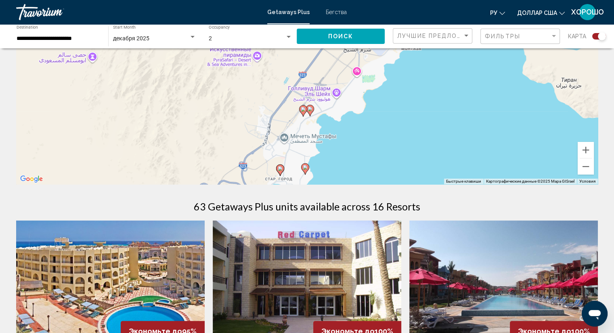 This screenshot has height=333, width=614. I want to click on font: ХОРОШО, so click(587, 12).